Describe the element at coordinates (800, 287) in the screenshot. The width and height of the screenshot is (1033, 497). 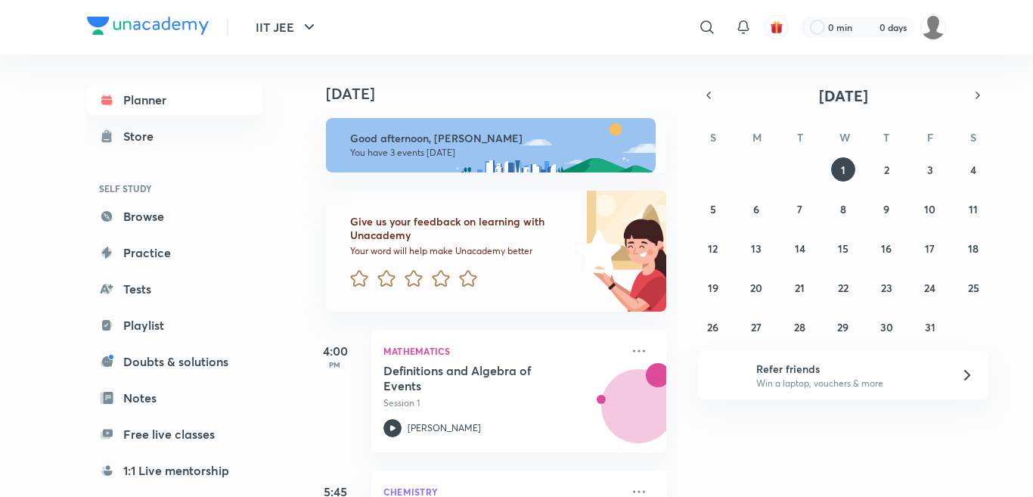
I see `button: October 21, 2025` at that location.